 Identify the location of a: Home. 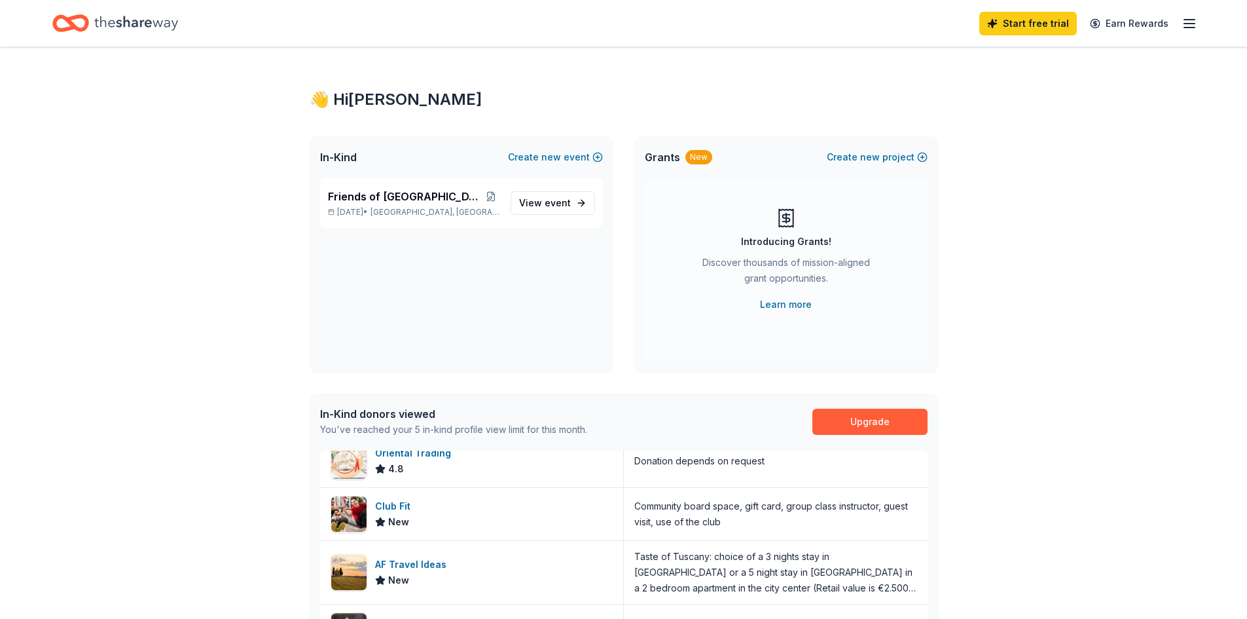
(115, 23).